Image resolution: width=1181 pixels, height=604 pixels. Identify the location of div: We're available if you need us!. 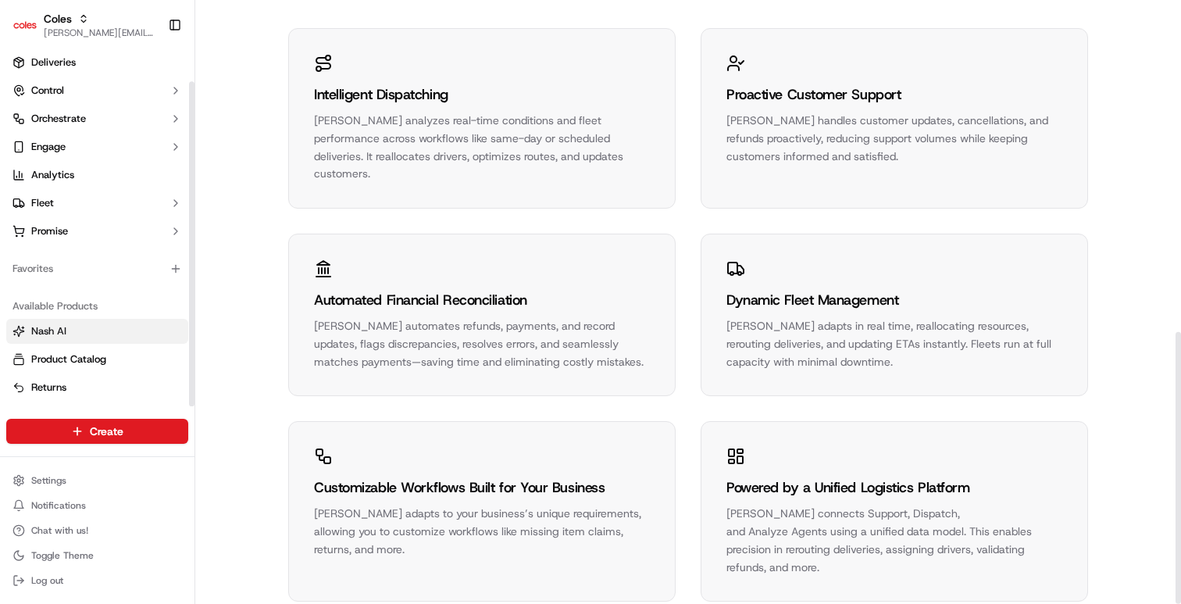
(142, 171).